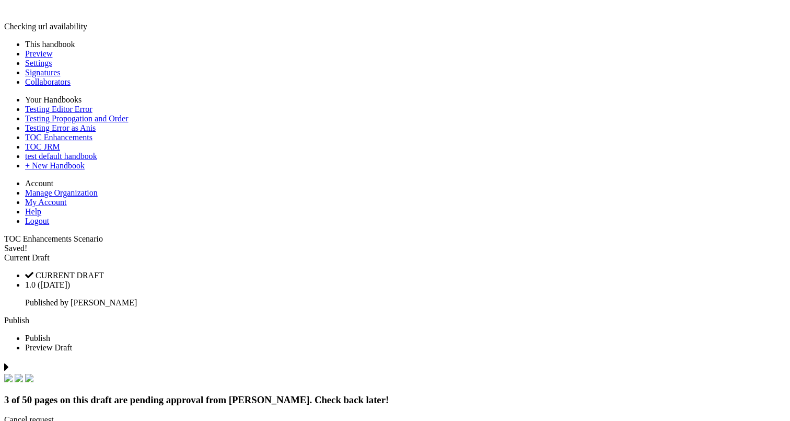 Image resolution: width=790 pixels, height=421 pixels. I want to click on span: Current Draft, so click(27, 257).